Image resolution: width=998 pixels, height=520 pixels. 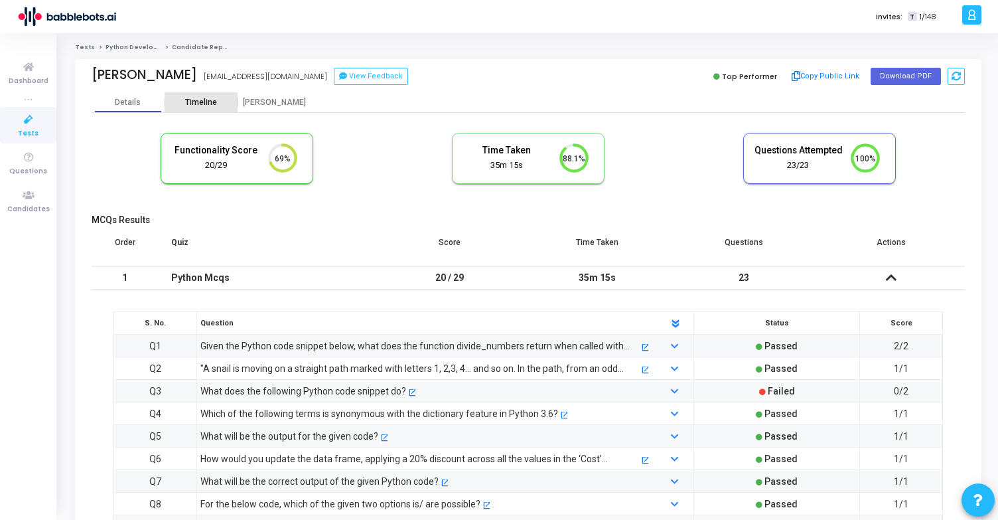 What do you see at coordinates (420, 368) in the screenshot?
I see `div: "A snail is moving on a straight path marked with letters 1, 2,3, 4… and so on. In the path, from...` at bounding box center [420, 368].